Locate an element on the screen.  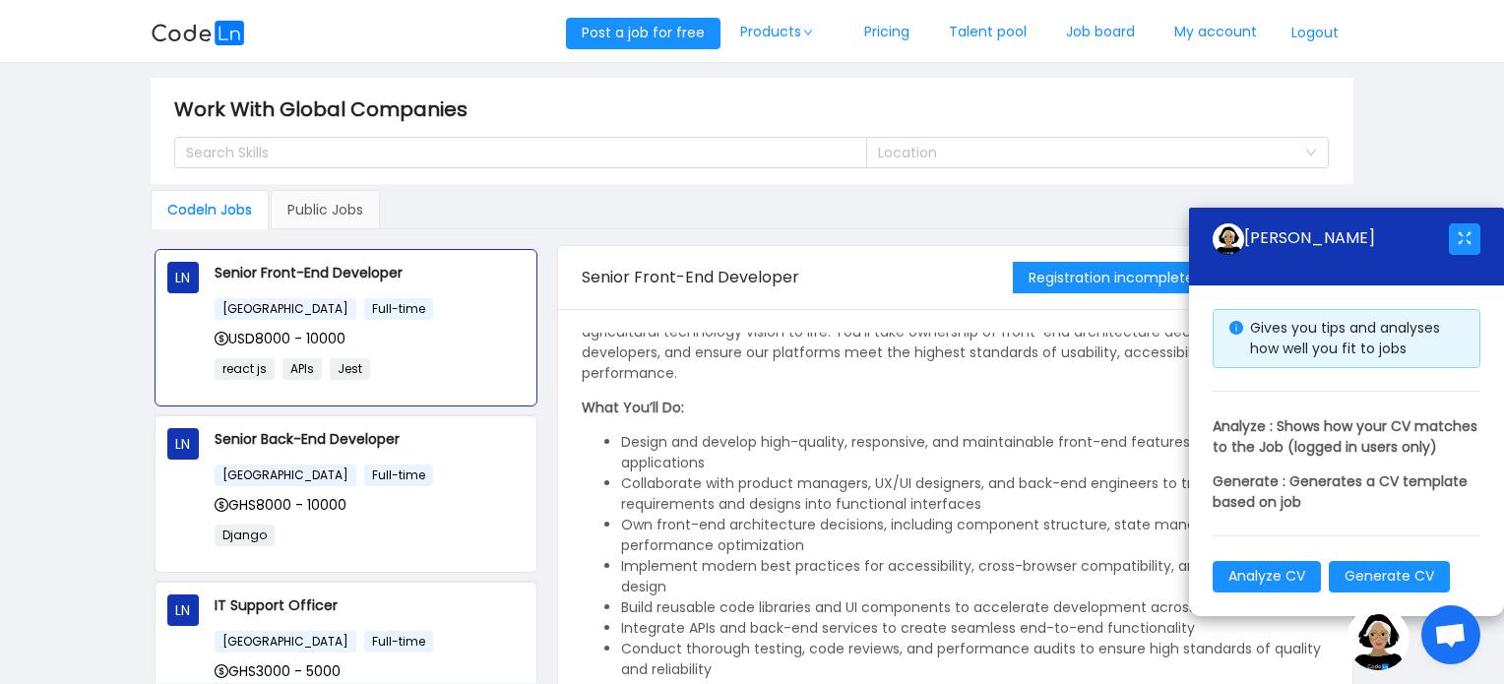
span: Jest is located at coordinates (349, 369).